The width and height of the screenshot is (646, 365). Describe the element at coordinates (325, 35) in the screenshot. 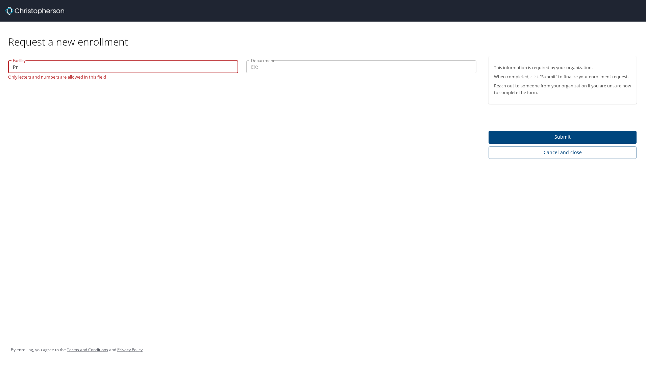

I see `div: Request a new enrollment` at that location.